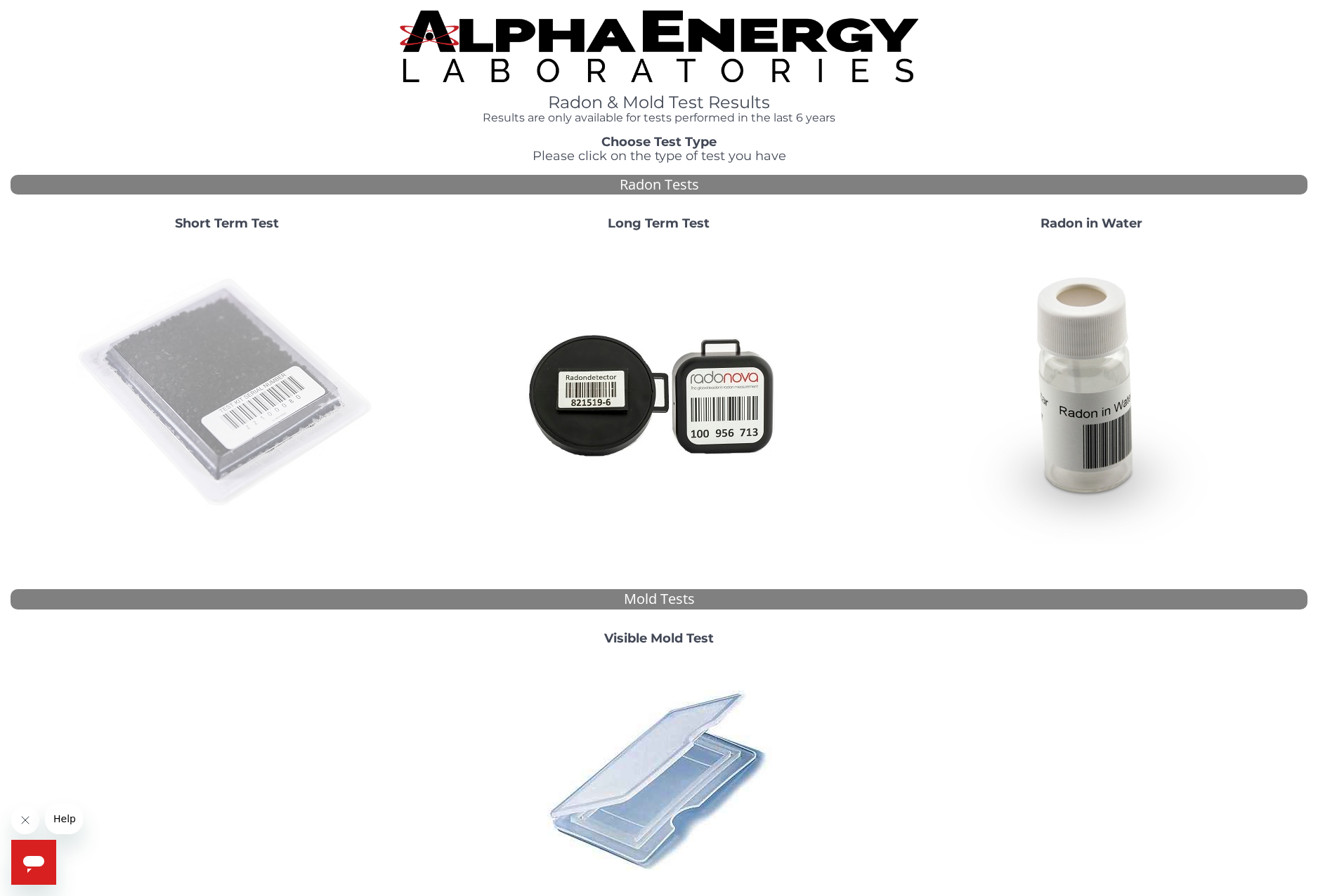 The image size is (1318, 896). I want to click on img: TightCrop.jpg, so click(659, 47).